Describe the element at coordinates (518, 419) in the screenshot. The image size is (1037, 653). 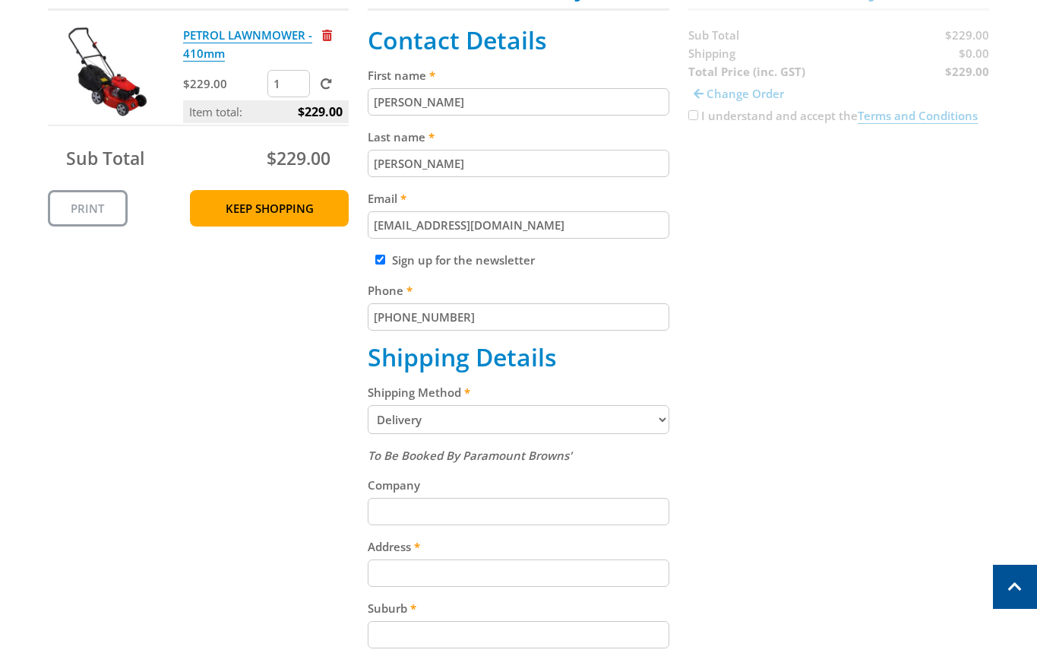
I see `select: Please select a shipping method.` at that location.